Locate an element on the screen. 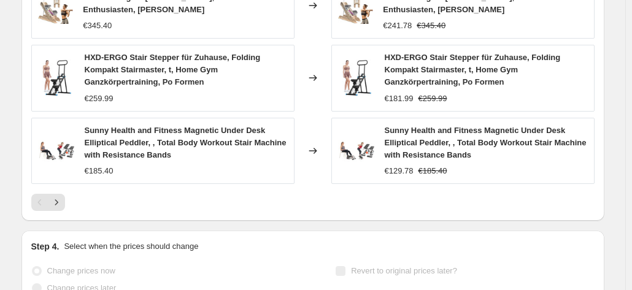  strike: €259.99 is located at coordinates (432, 99).